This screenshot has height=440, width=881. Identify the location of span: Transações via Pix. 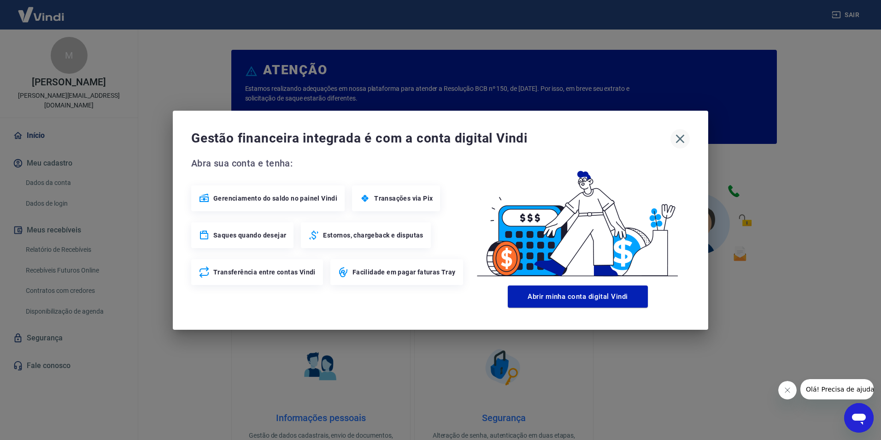
(403, 198).